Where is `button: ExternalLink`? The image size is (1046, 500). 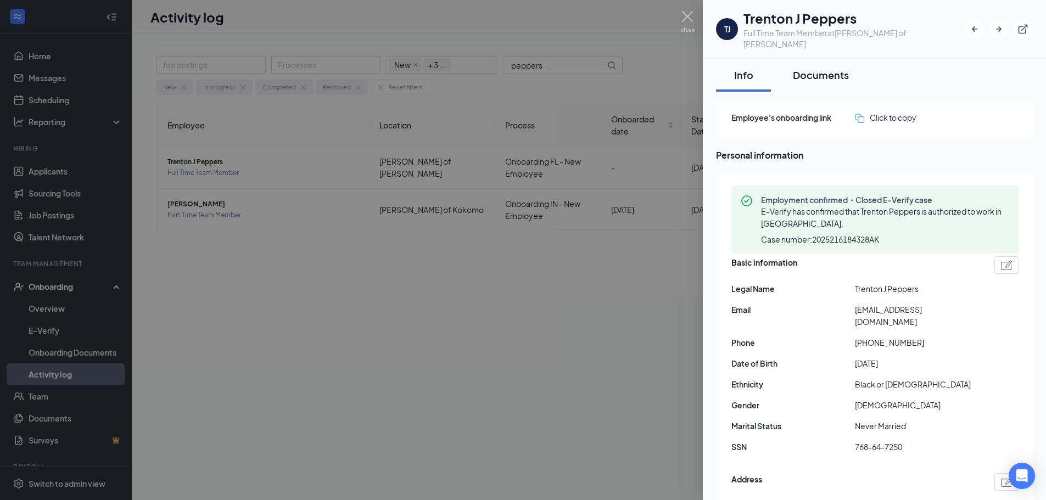 button: ExternalLink is located at coordinates (1023, 29).